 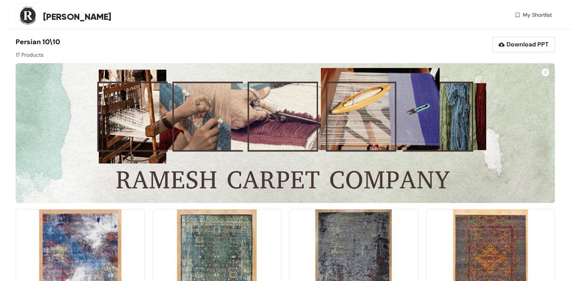 What do you see at coordinates (537, 15) in the screenshot?
I see `span: My Shortlist` at bounding box center [537, 15].